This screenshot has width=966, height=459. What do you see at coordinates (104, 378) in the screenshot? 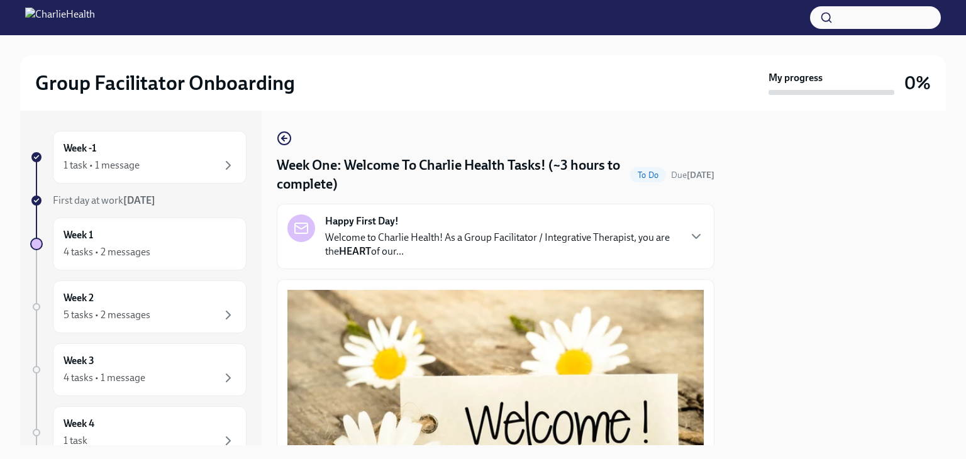
I see `div: 4 tasks • 1 message` at bounding box center [104, 378].